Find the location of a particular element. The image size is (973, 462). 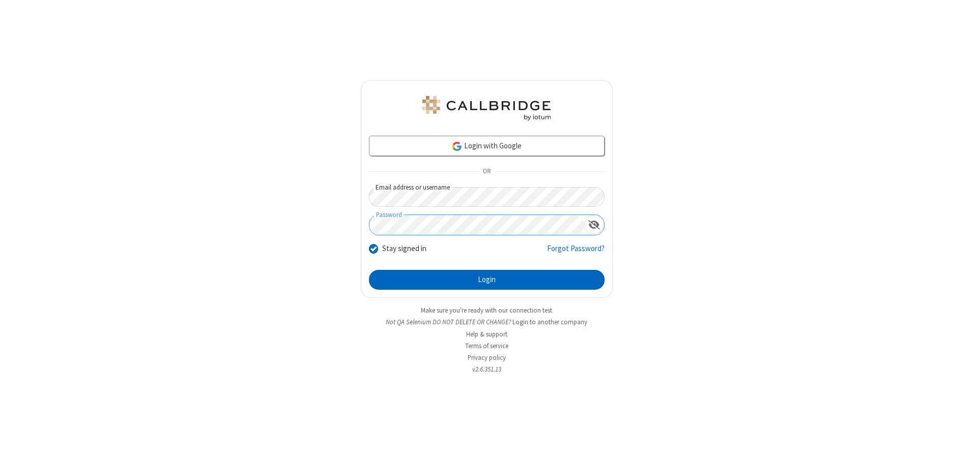

input: Email address or username is located at coordinates (486, 197).